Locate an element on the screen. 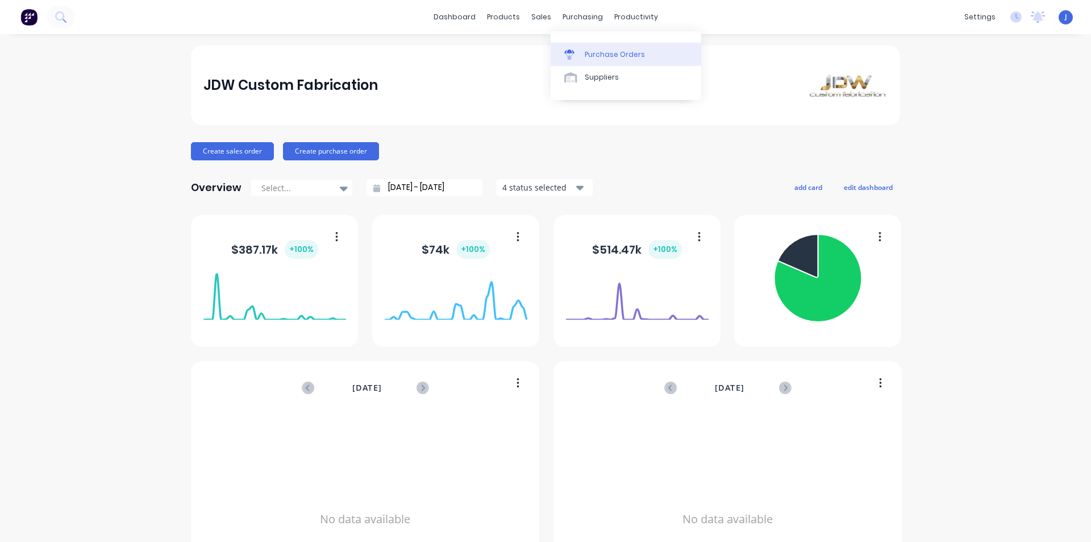 This screenshot has width=1091, height=542. div: sales is located at coordinates (541, 17).